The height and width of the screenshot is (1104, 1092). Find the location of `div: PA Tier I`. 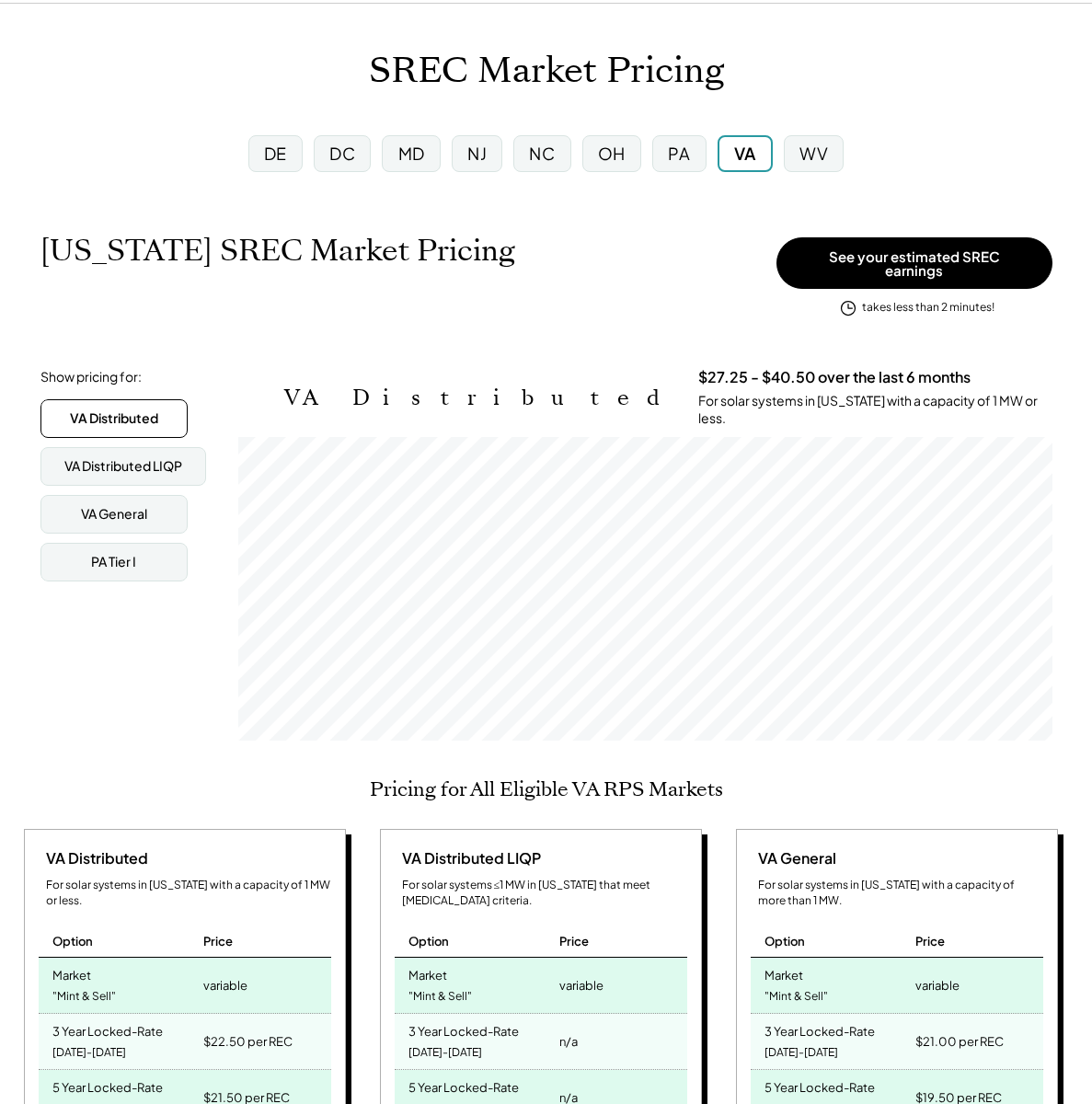

div: PA Tier I is located at coordinates (114, 562).